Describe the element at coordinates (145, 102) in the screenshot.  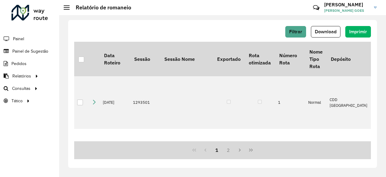
I see `td: 1293501` at that location.